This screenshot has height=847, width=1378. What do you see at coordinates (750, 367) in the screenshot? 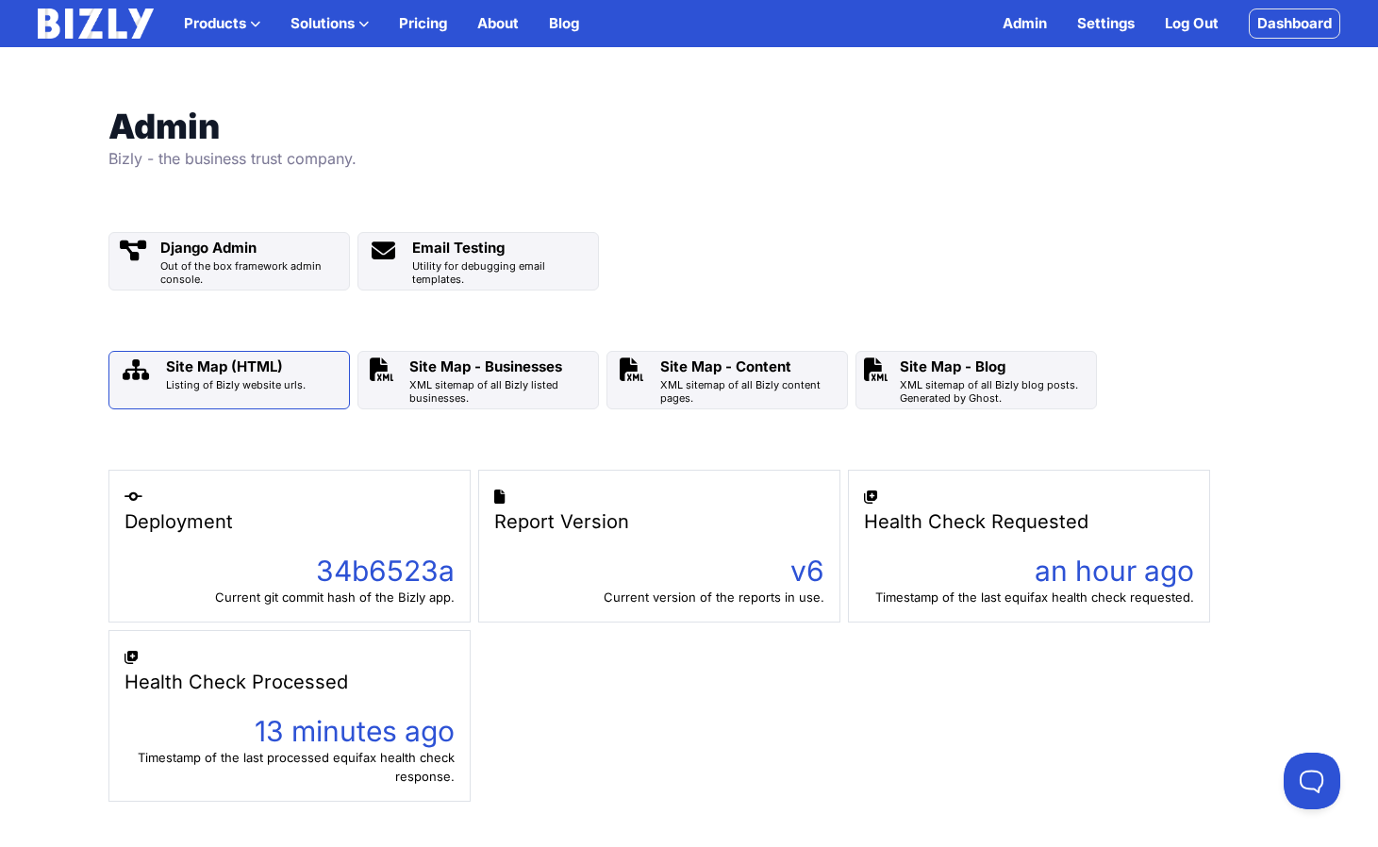
I see `div: Site Map - Content` at bounding box center [750, 367].